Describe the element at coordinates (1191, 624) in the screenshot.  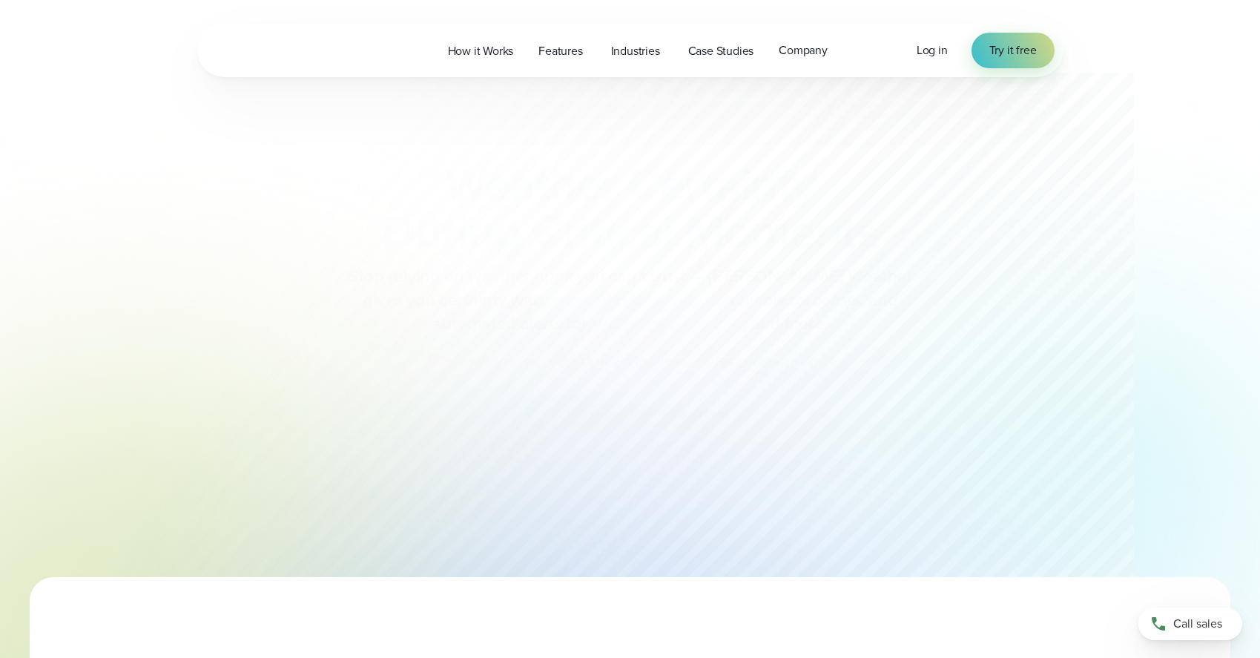
I see `a: Call sales` at that location.